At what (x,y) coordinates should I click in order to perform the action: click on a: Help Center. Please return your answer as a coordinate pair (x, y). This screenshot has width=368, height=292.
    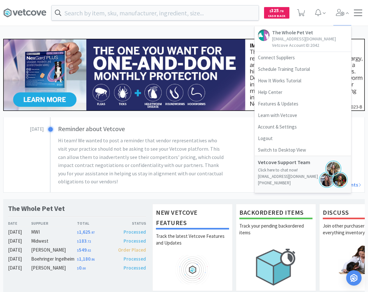
    Looking at the image, I should click on (302, 92).